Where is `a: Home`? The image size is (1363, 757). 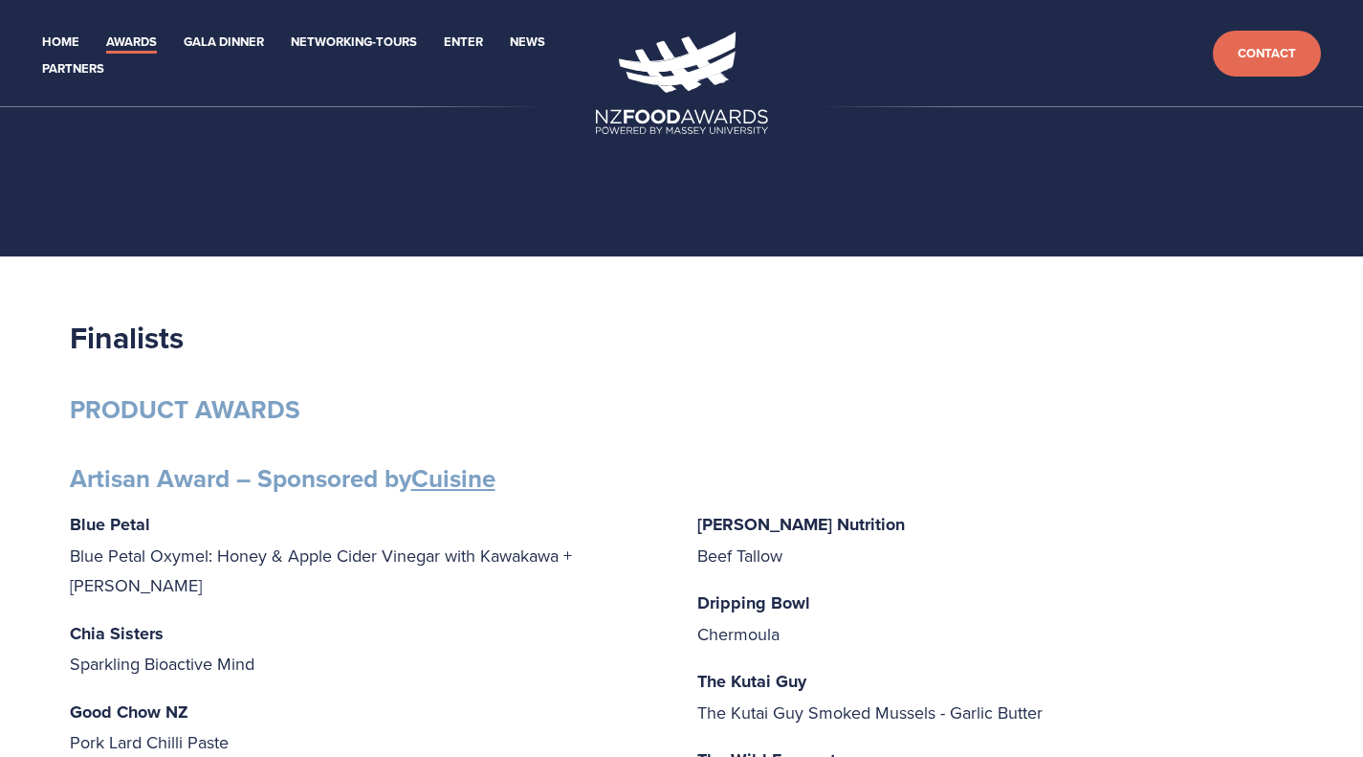 a: Home is located at coordinates (60, 42).